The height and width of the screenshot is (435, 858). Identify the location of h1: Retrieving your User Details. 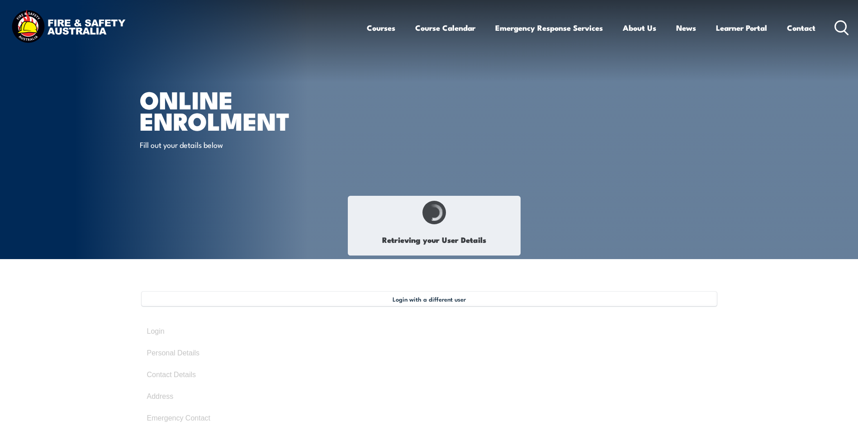
(434, 240).